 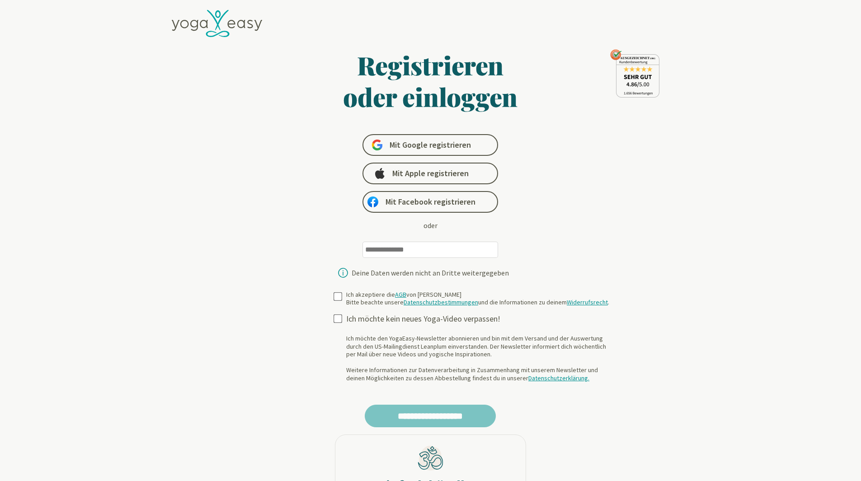 What do you see at coordinates (430, 273) in the screenshot?
I see `div: Deine Daten werden nicht an Dritte weitergegeben` at bounding box center [430, 273].